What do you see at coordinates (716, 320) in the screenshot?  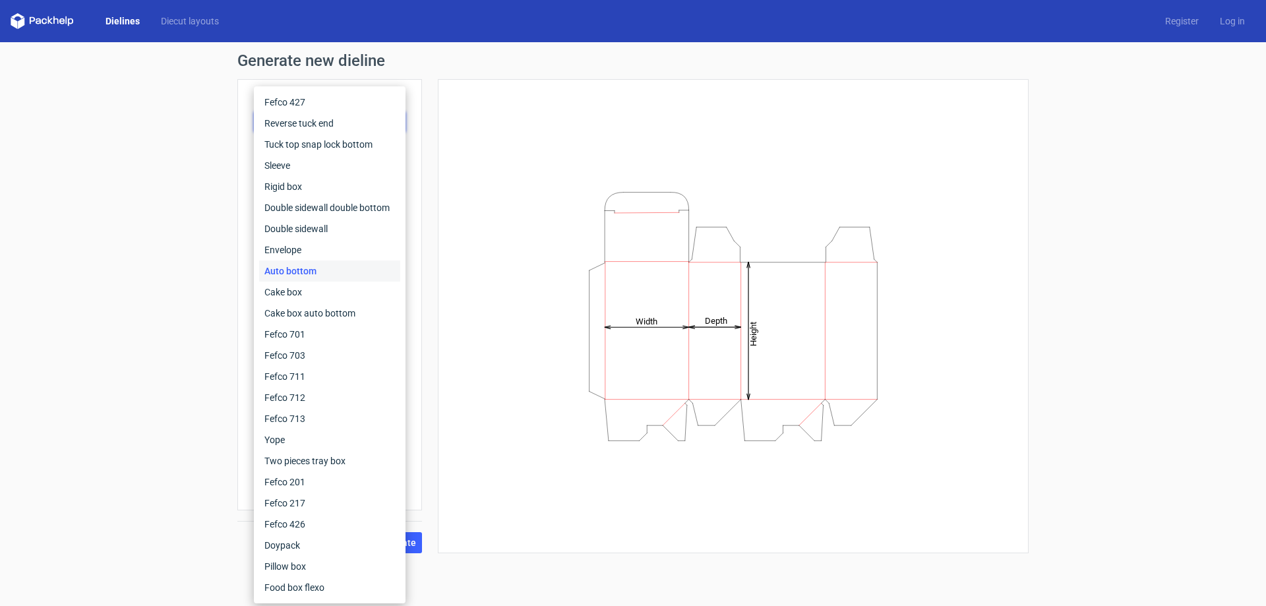 I see `tspan: Depth` at bounding box center [716, 320].